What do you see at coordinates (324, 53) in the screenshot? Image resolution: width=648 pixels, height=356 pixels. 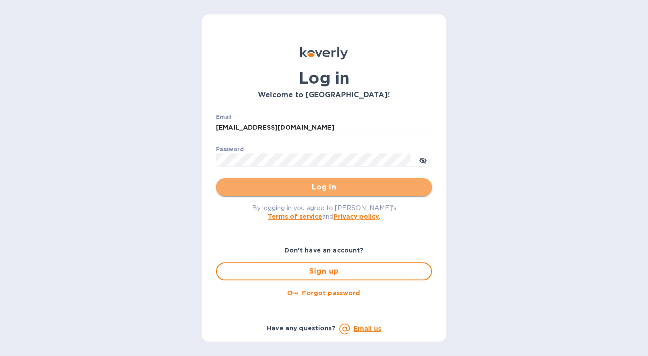 I see `img: Koverly` at bounding box center [324, 53].